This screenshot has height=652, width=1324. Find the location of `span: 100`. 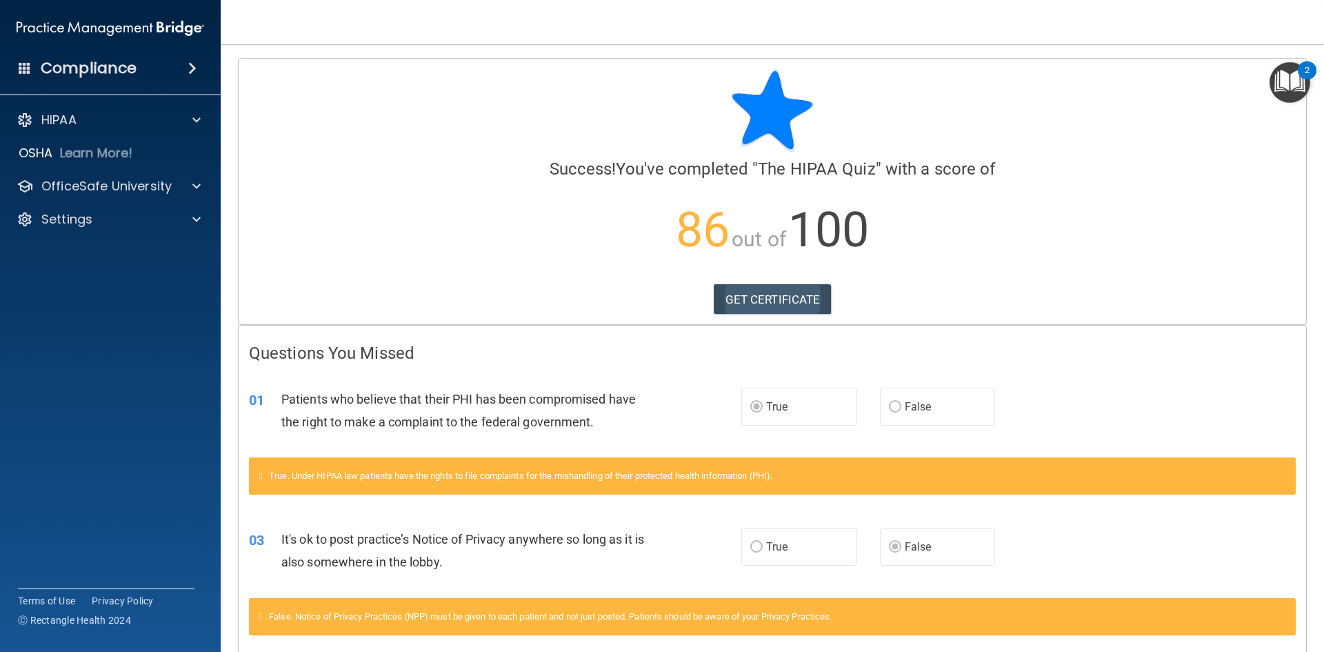

span: 100 is located at coordinates (828, 230).